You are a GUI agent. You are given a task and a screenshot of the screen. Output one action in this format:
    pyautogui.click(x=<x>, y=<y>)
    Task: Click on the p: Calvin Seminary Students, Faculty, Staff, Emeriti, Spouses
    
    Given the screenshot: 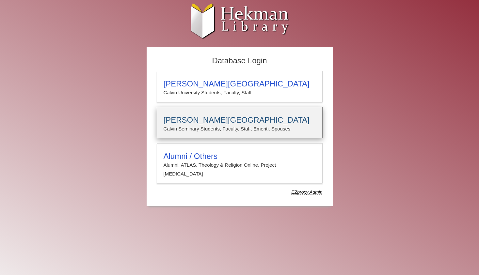 What is the action you would take?
    pyautogui.click(x=240, y=129)
    